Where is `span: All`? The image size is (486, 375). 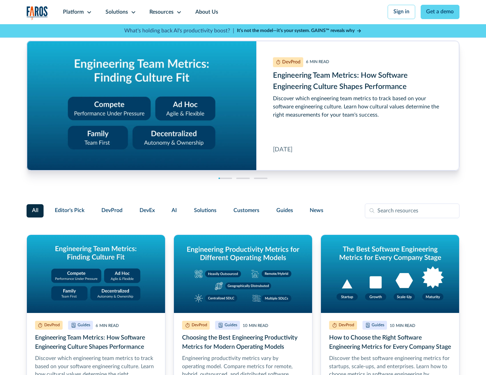
span: All is located at coordinates (35, 210).